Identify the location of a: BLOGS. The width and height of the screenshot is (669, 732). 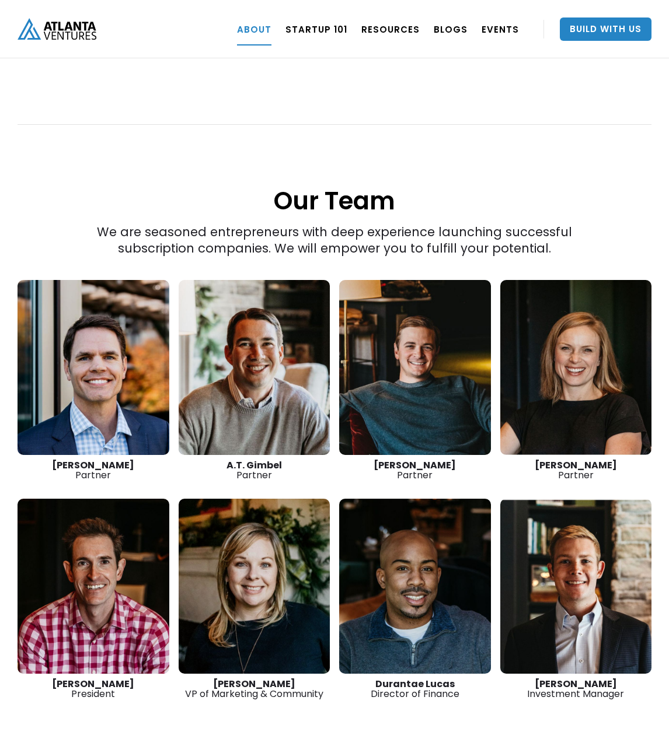
(450, 29).